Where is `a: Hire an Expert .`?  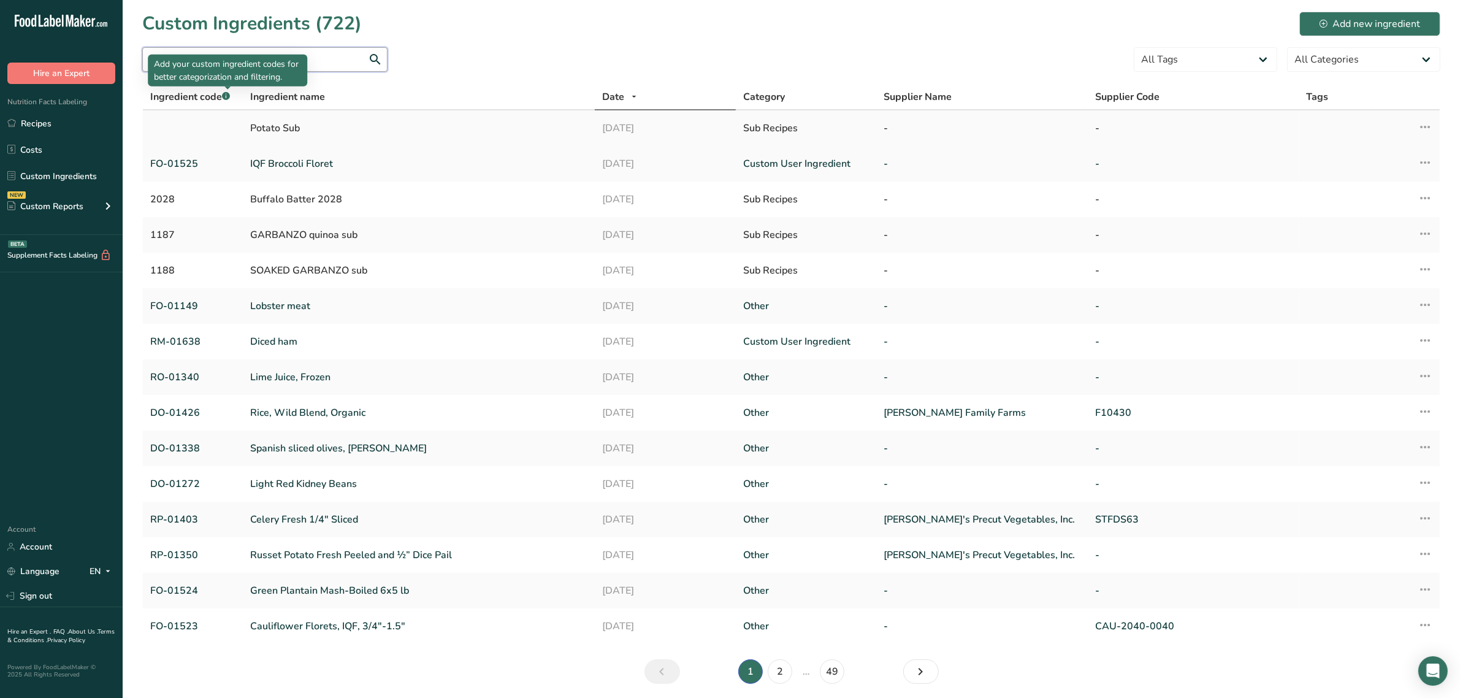 a: Hire an Expert . is located at coordinates (29, 632).